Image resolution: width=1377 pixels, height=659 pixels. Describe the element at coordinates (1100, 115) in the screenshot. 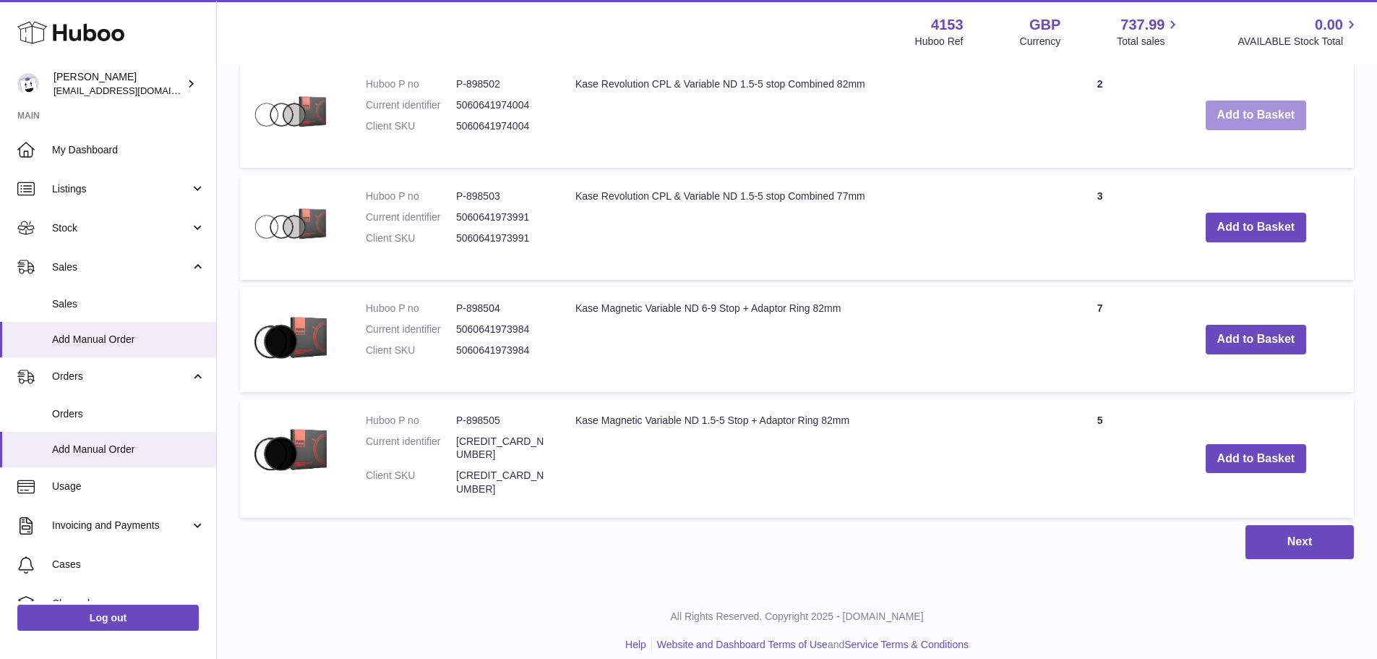

I see `td: 2` at that location.